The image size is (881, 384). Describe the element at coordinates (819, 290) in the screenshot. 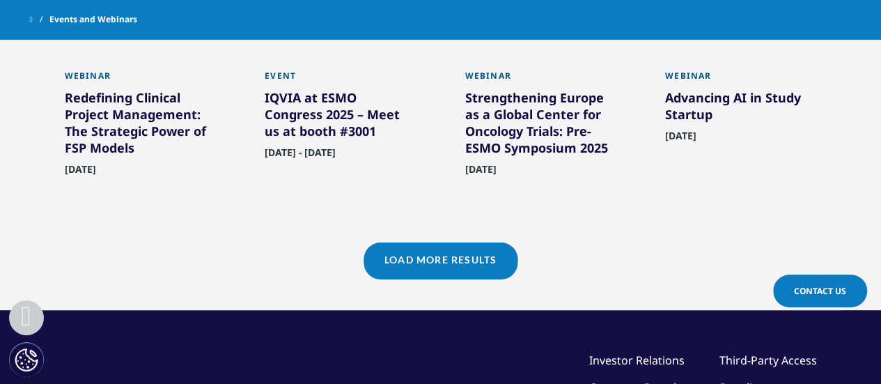

I see `span: Contact Us` at that location.